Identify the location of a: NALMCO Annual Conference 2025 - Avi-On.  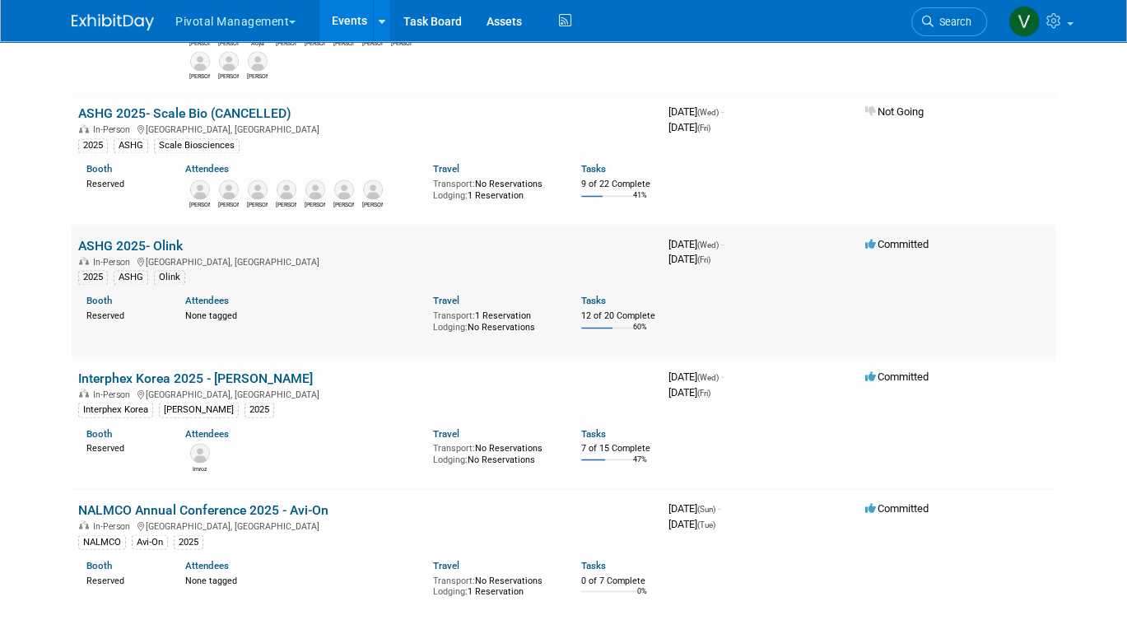
(203, 509).